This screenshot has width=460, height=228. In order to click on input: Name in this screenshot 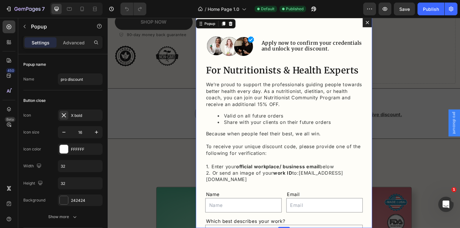, I will do `click(148, 204)`.